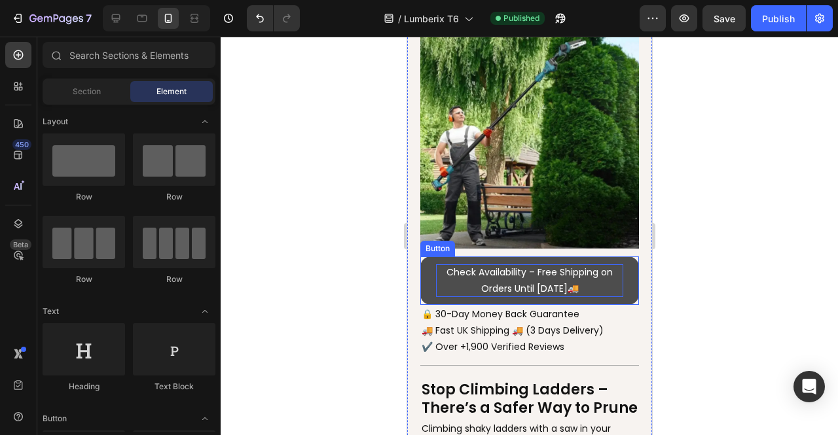  I want to click on button: Publish, so click(778, 18).